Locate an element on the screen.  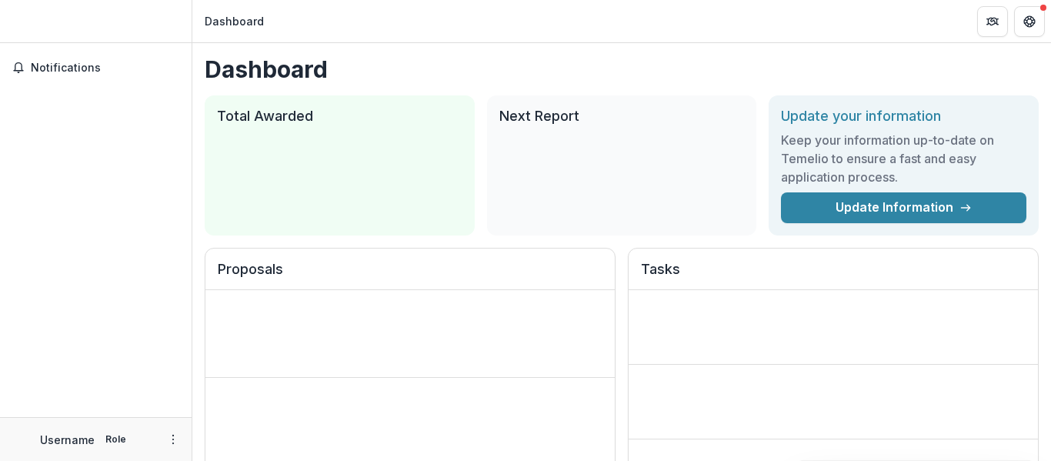
button: Notifications is located at coordinates (95, 68).